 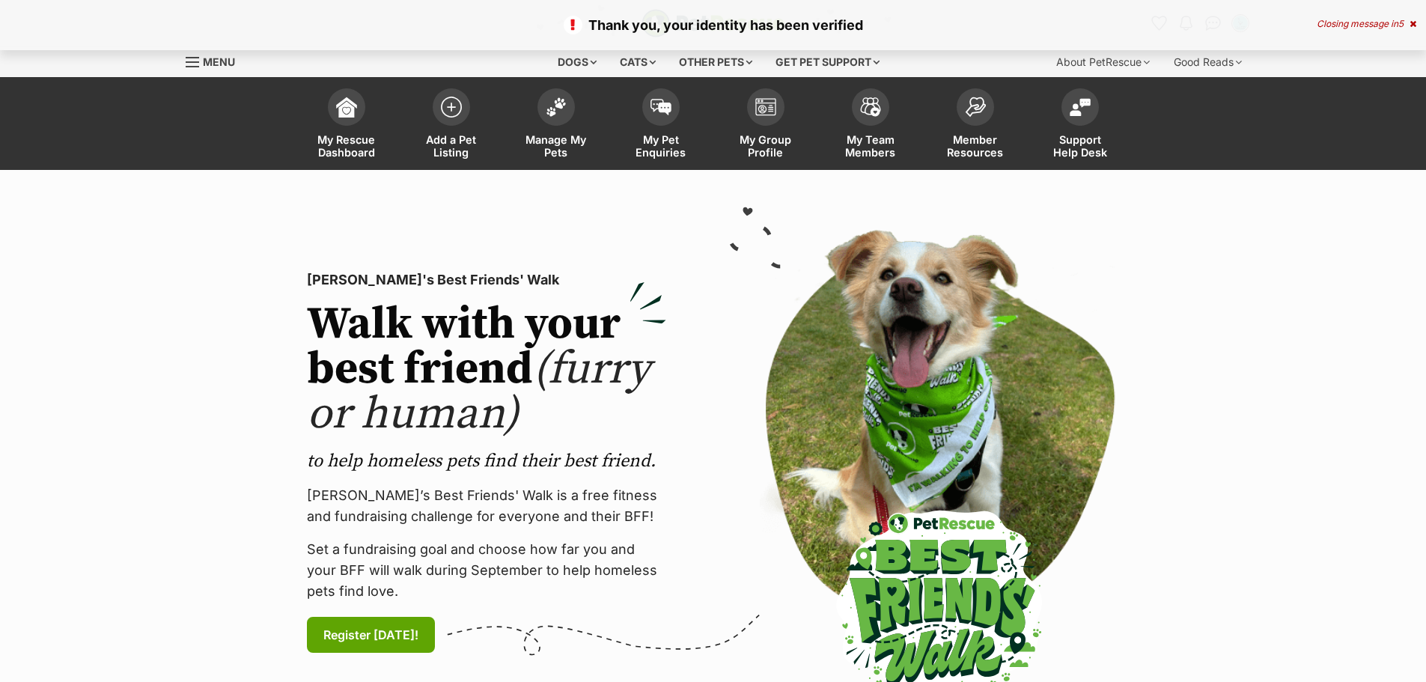 I want to click on a: My Pet Enquiries, so click(x=661, y=125).